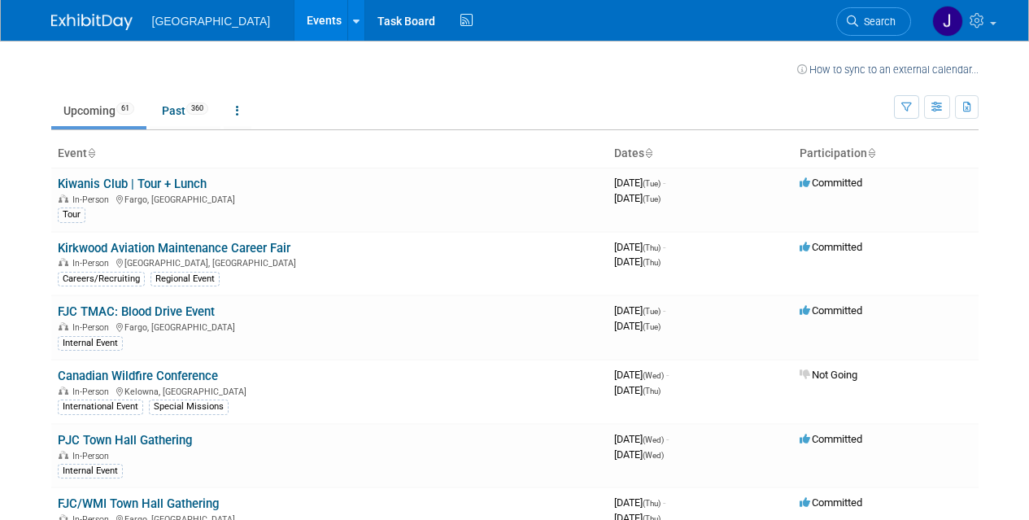  Describe the element at coordinates (101, 279) in the screenshot. I see `div: Careers/Recruiting` at that location.